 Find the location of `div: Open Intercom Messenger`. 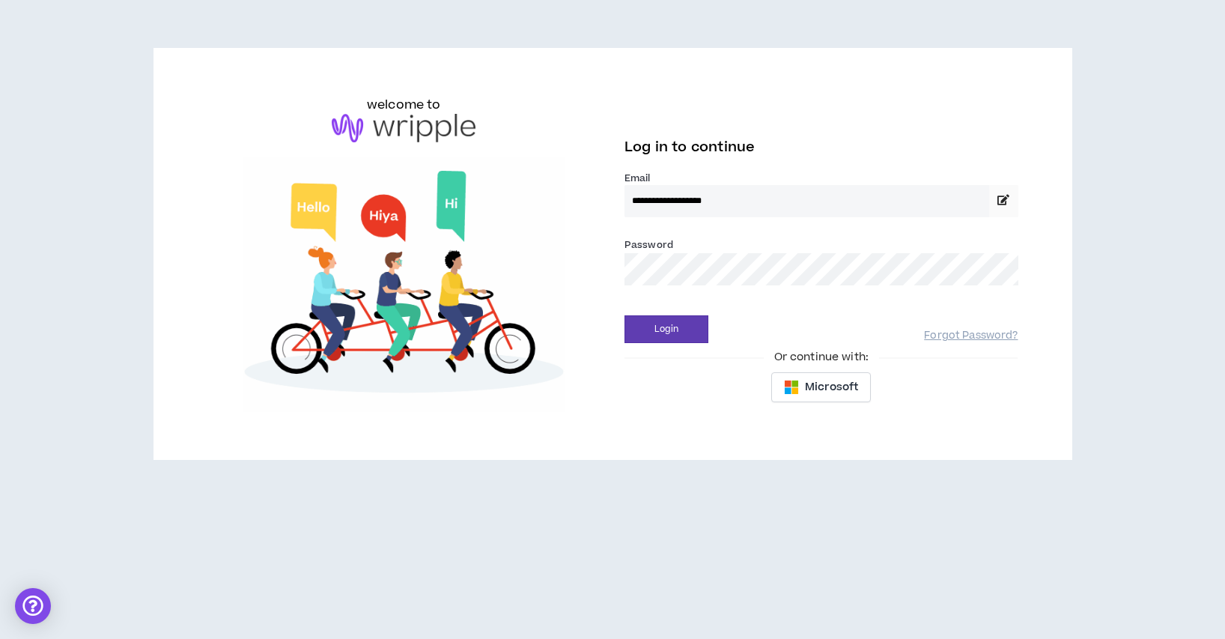

div: Open Intercom Messenger is located at coordinates (33, 606).